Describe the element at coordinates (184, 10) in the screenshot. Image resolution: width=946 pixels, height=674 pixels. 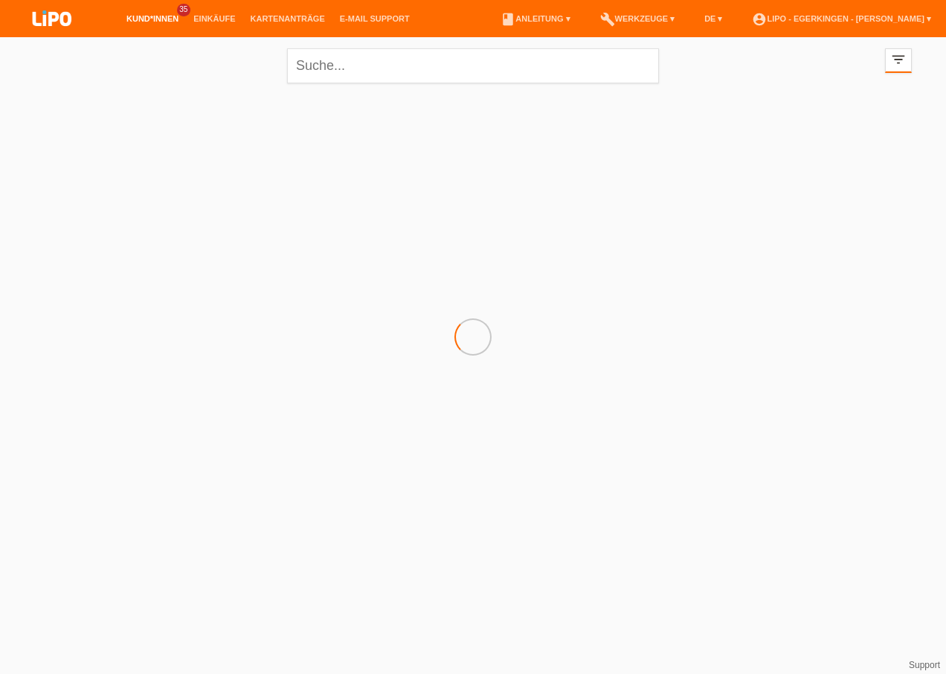
I see `span: 35` at that location.